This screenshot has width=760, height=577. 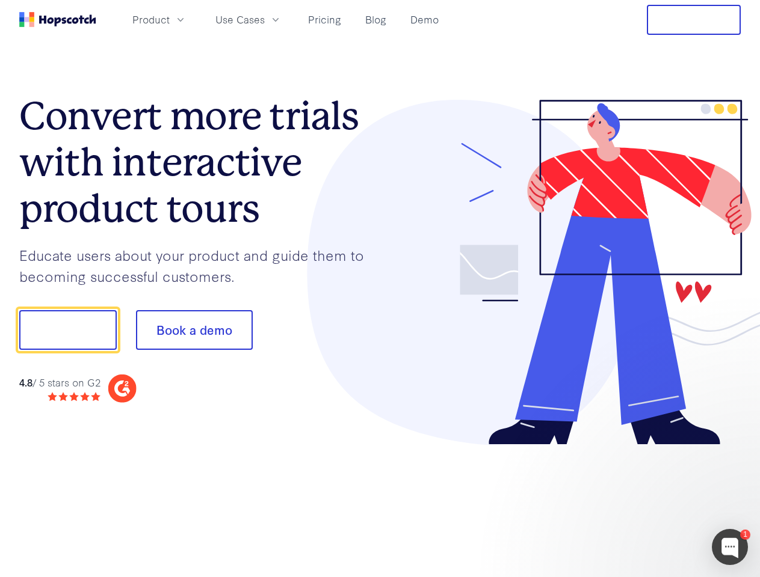 What do you see at coordinates (200, 162) in the screenshot?
I see `h1: Convert more trials with interactive product tours` at bounding box center [200, 162].